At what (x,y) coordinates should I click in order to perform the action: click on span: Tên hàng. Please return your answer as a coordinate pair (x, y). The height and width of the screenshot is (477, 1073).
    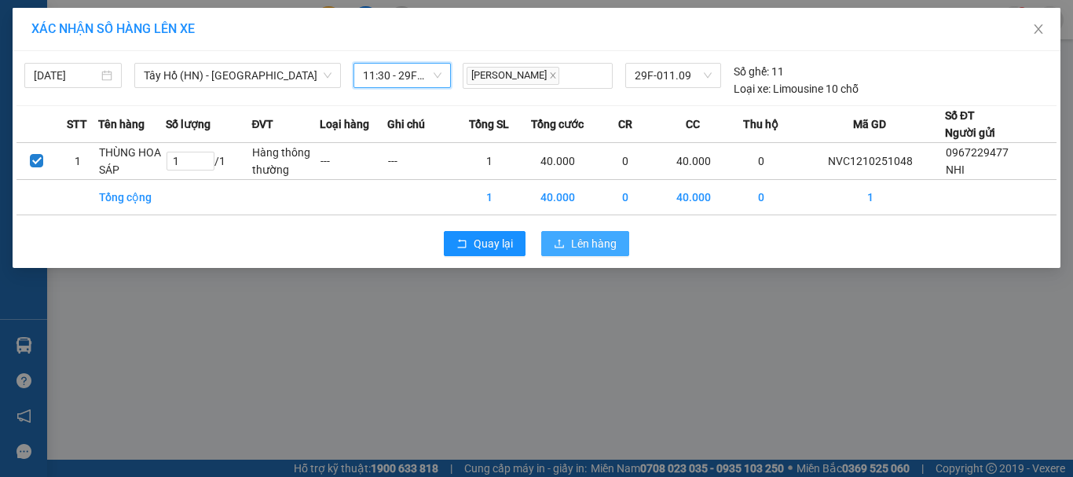
    Looking at the image, I should click on (121, 124).